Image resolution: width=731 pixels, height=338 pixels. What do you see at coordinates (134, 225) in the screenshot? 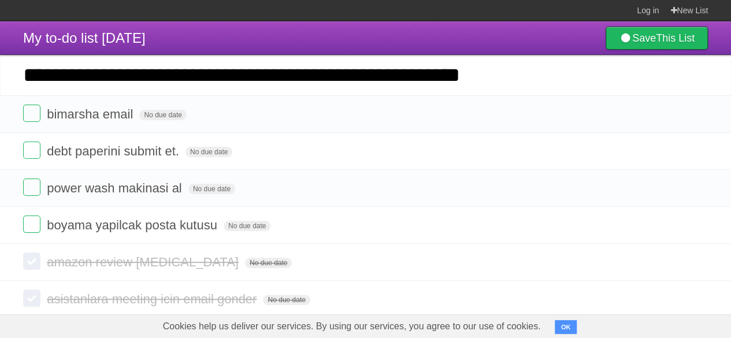
I see `span: boyama yapilcak posta kutusu` at bounding box center [134, 225].